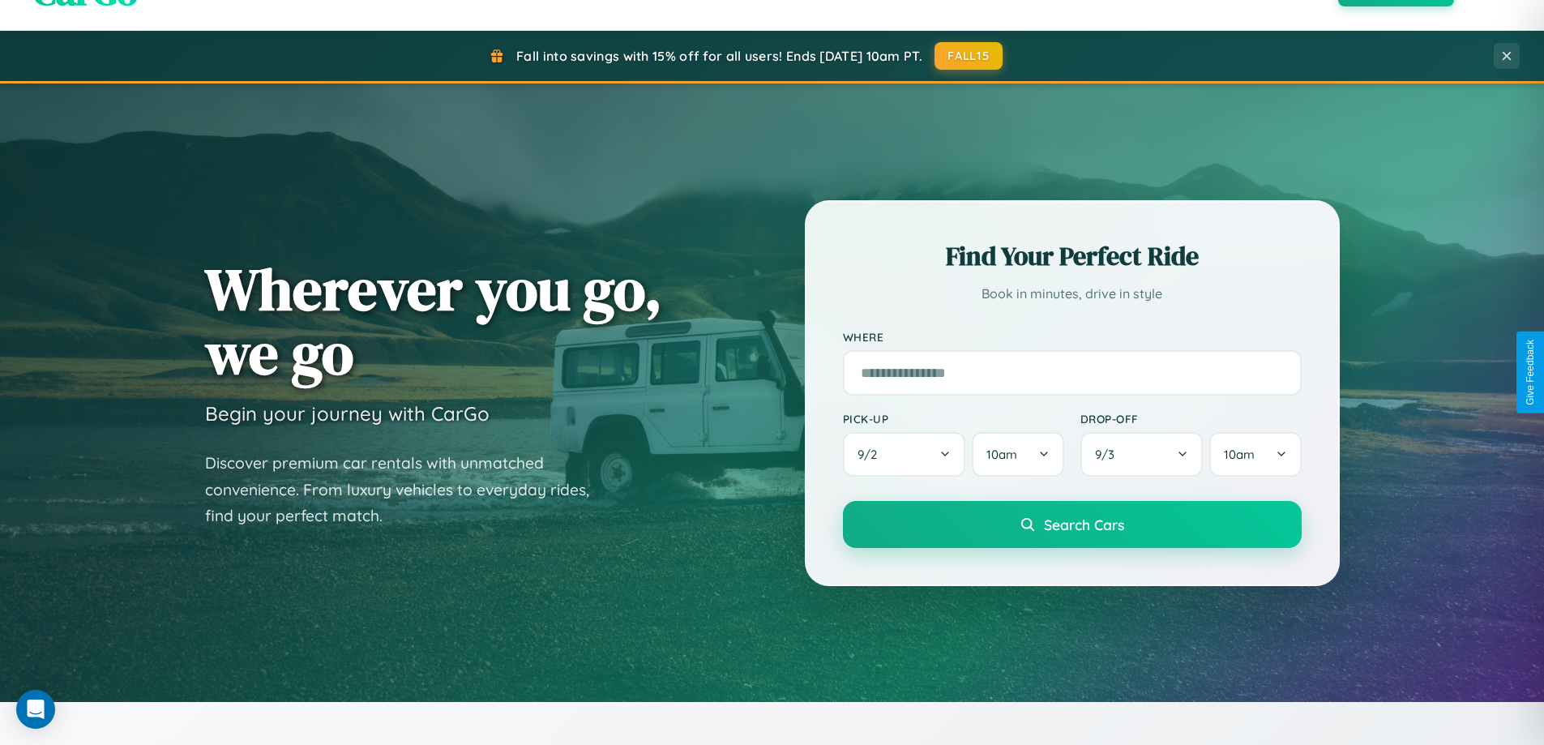 This screenshot has height=745, width=1544. What do you see at coordinates (1073, 525) in the screenshot?
I see `button: Search Cars` at bounding box center [1073, 525].